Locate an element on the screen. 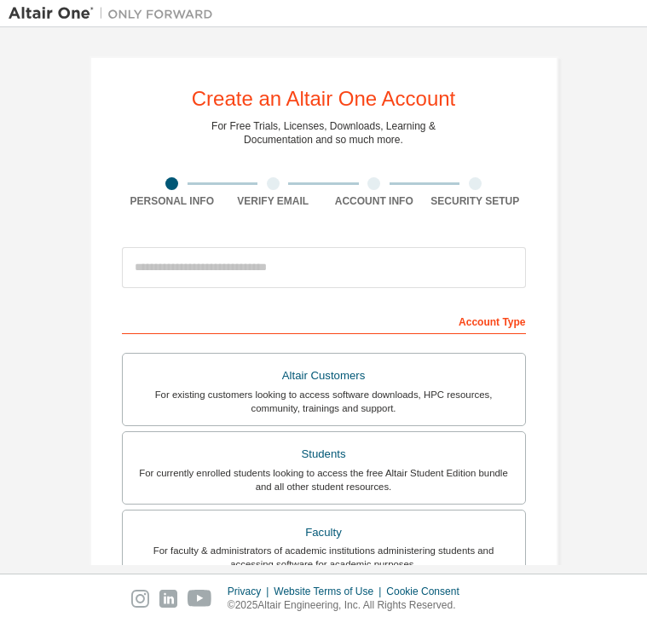 Image resolution: width=647 pixels, height=623 pixels. div: Privacy is located at coordinates (251, 592).